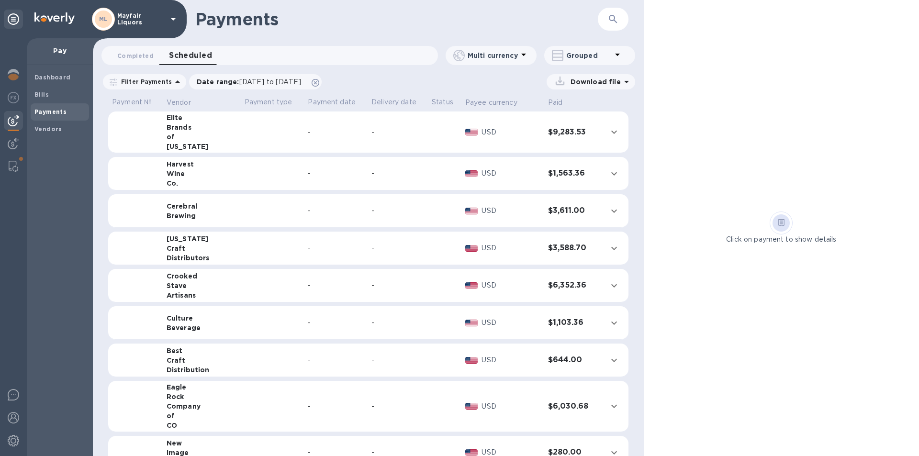 The image size is (919, 456). What do you see at coordinates (573, 132) in the screenshot?
I see `h3: $9,283.53` at bounding box center [573, 132].